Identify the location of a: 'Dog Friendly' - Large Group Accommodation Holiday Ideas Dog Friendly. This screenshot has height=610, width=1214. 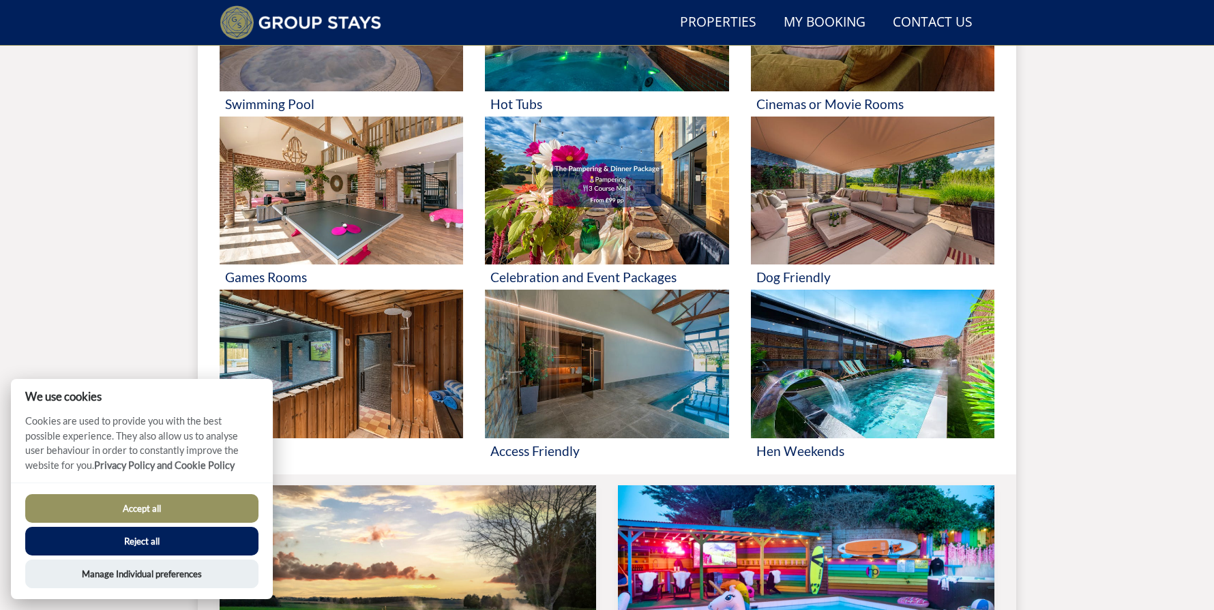
(872, 203).